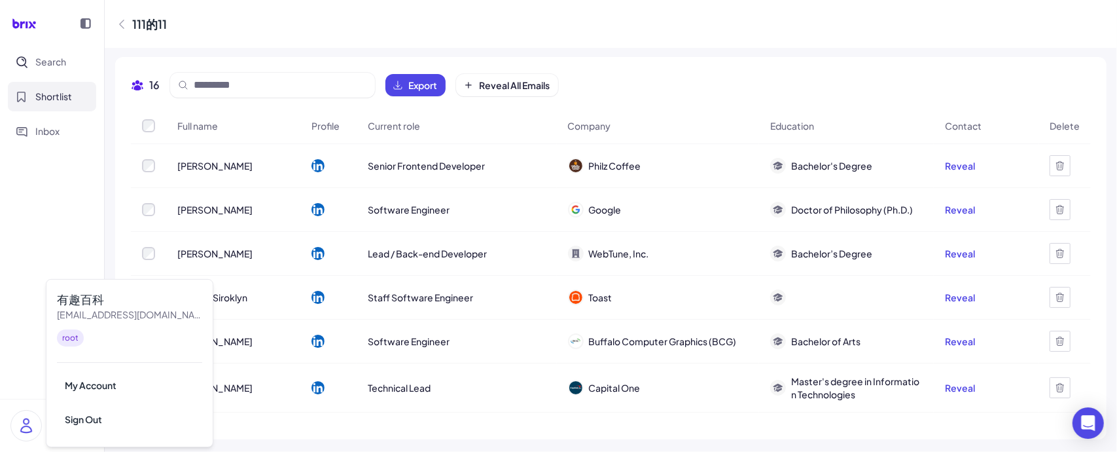 The image size is (1117, 452). What do you see at coordinates (52, 131) in the screenshot?
I see `button: Inbox` at bounding box center [52, 131].